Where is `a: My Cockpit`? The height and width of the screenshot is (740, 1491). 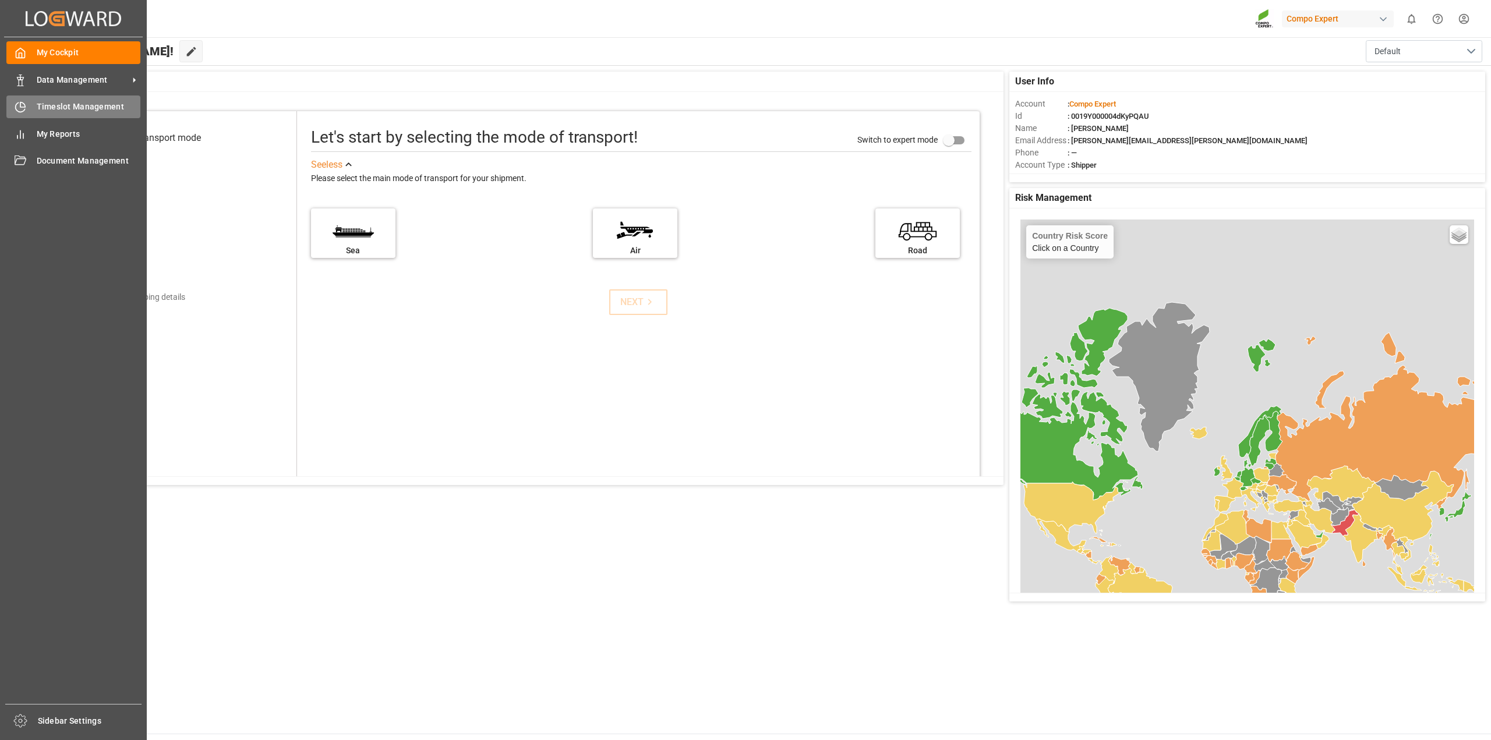 a: My Cockpit is located at coordinates (73, 52).